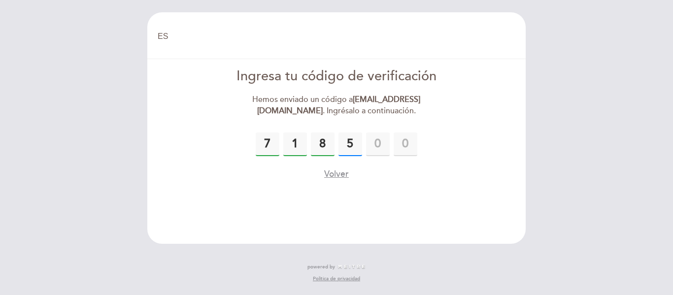  I want to click on div: Ingresa tu código de verificación, so click(336, 76).